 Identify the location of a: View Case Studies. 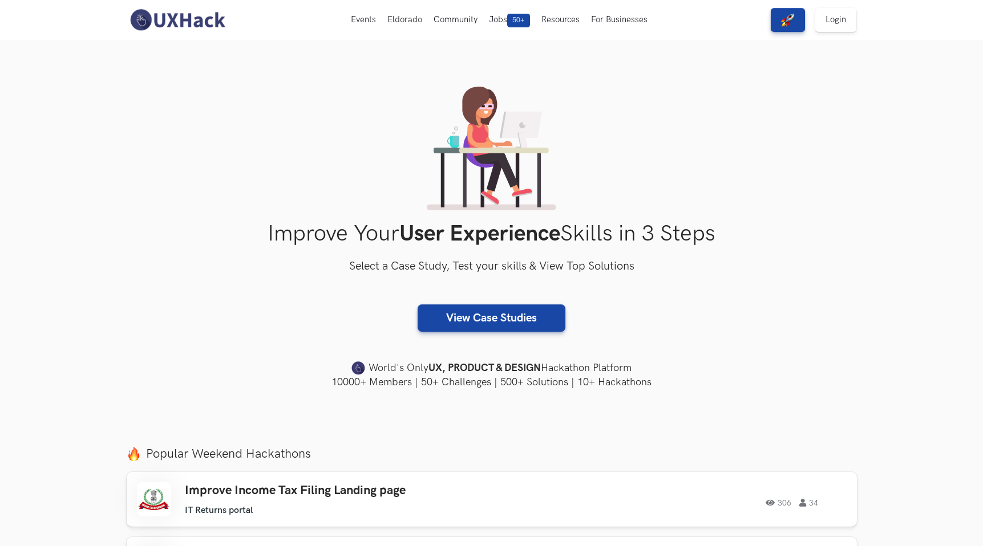
(491, 318).